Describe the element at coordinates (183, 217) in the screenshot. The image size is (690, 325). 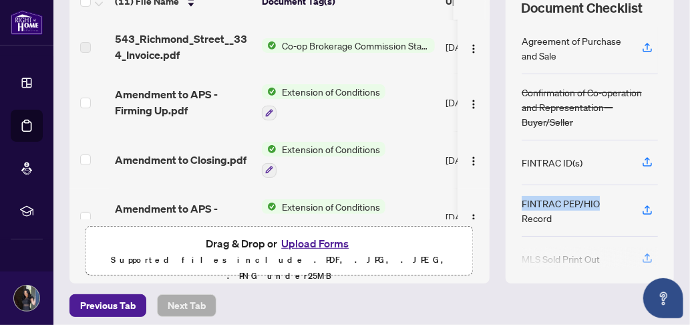
I see `span: Amendment to APS - Status.pdf` at that location.